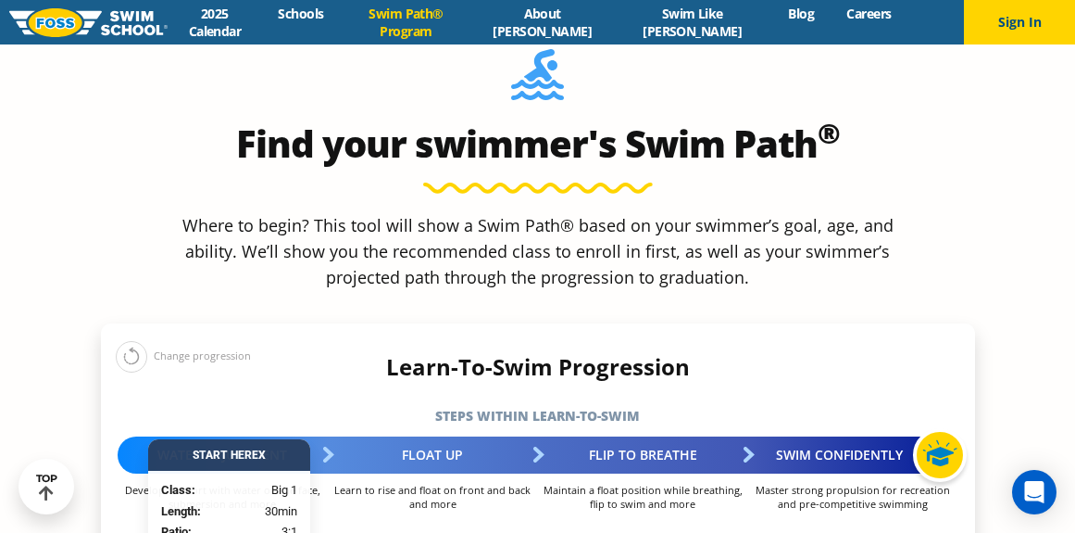 The image size is (1075, 533). What do you see at coordinates (643, 496) in the screenshot?
I see `p: Maintain a float position while breathing, flip to swim and more` at bounding box center [643, 496].